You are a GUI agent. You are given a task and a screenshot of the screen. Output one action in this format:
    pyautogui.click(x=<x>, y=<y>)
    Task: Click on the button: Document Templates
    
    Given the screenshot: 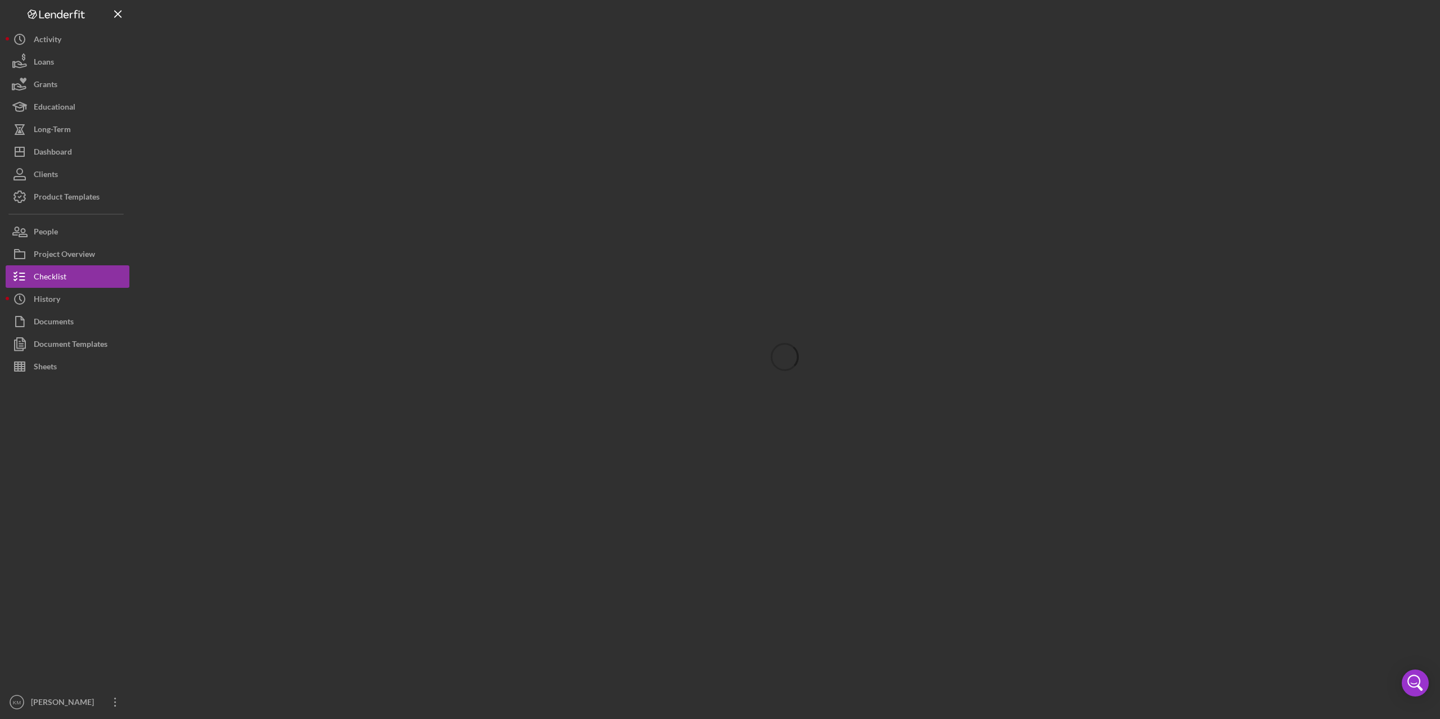 What is the action you would take?
    pyautogui.click(x=67, y=344)
    